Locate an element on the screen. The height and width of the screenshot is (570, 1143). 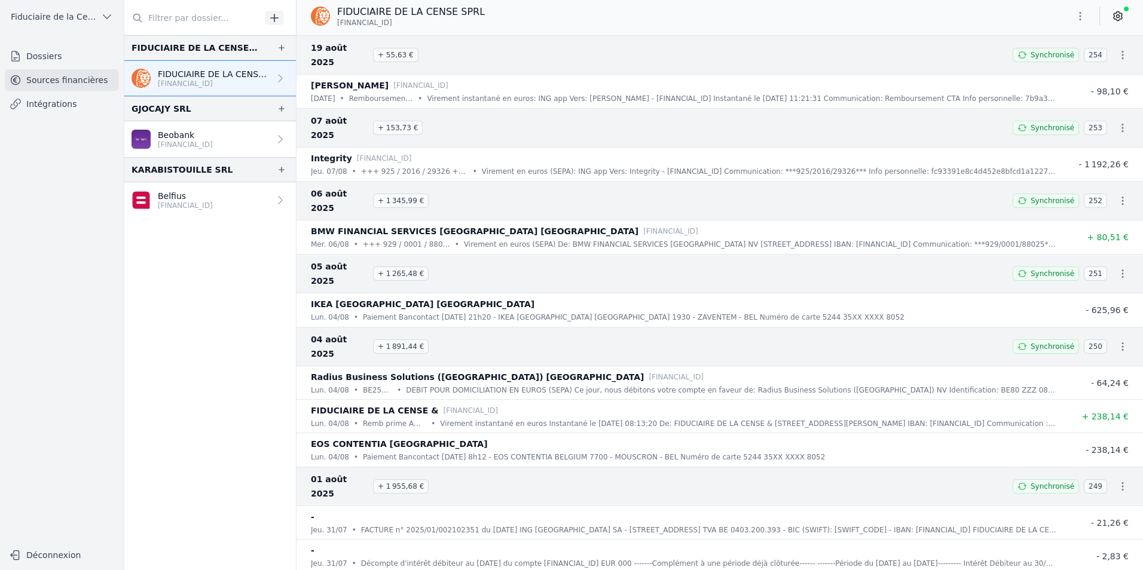
span: 250 is located at coordinates (1095, 347).